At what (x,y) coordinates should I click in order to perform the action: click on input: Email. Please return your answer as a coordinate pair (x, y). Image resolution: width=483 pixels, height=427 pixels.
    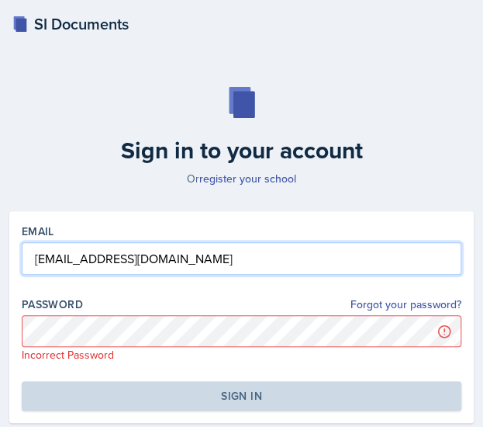
    Looking at the image, I should click on (241, 258).